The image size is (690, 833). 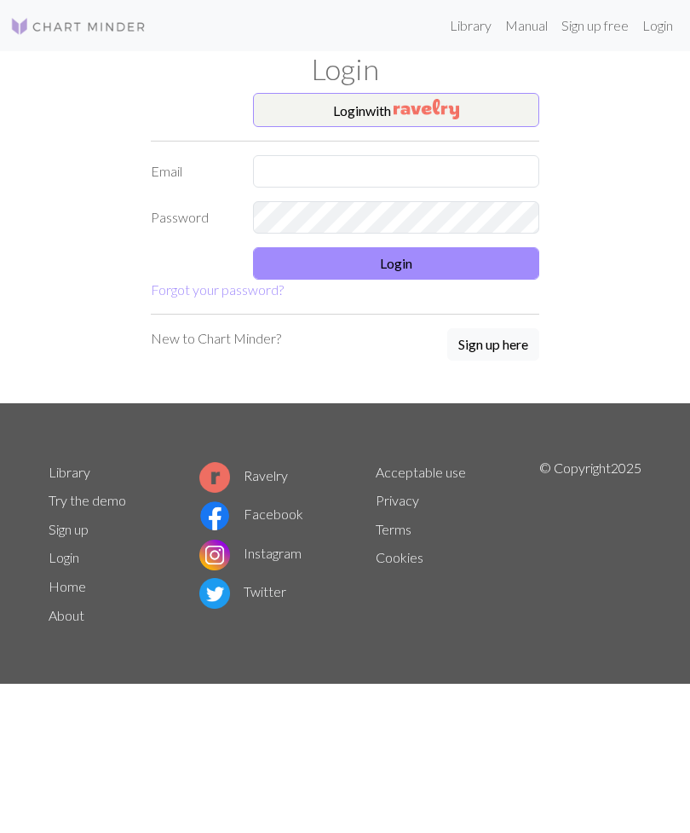 What do you see at coordinates (87, 499) in the screenshot?
I see `a: Try the demo` at bounding box center [87, 499].